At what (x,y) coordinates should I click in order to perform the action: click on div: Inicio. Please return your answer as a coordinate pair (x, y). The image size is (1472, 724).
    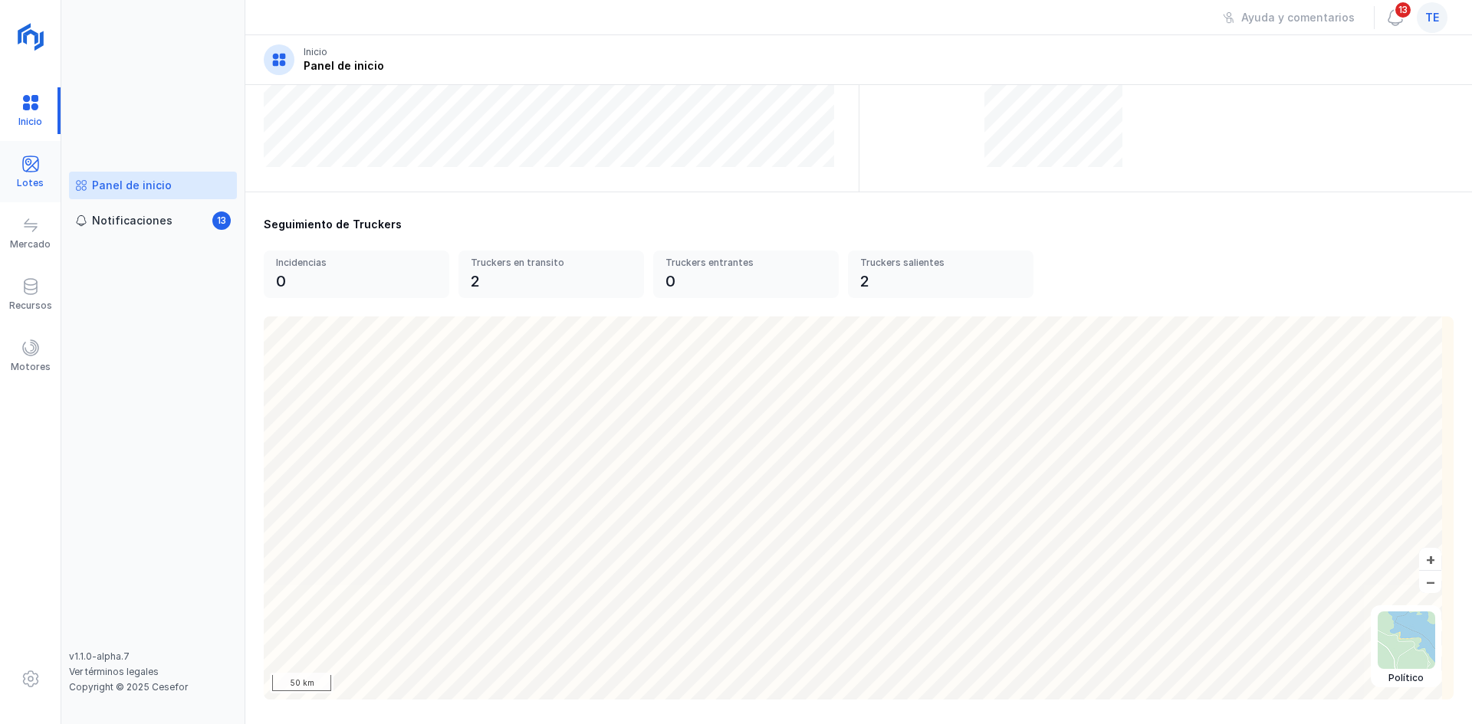
    Looking at the image, I should click on (315, 52).